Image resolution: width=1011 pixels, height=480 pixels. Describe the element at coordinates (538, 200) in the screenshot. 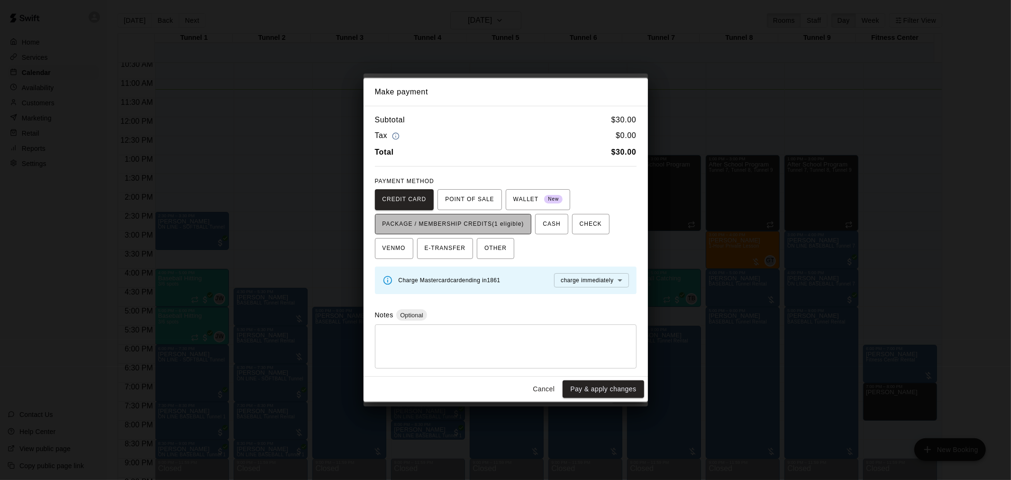

I see `span: WALLET` at that location.